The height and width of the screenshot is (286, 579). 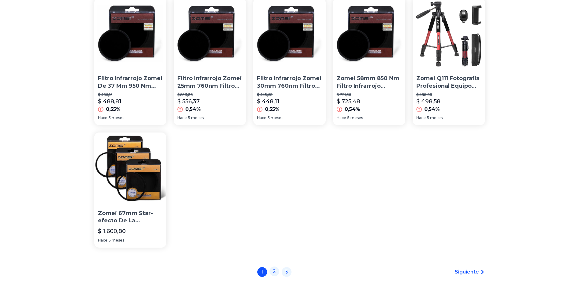 I want to click on p: $ 486,16, so click(x=130, y=95).